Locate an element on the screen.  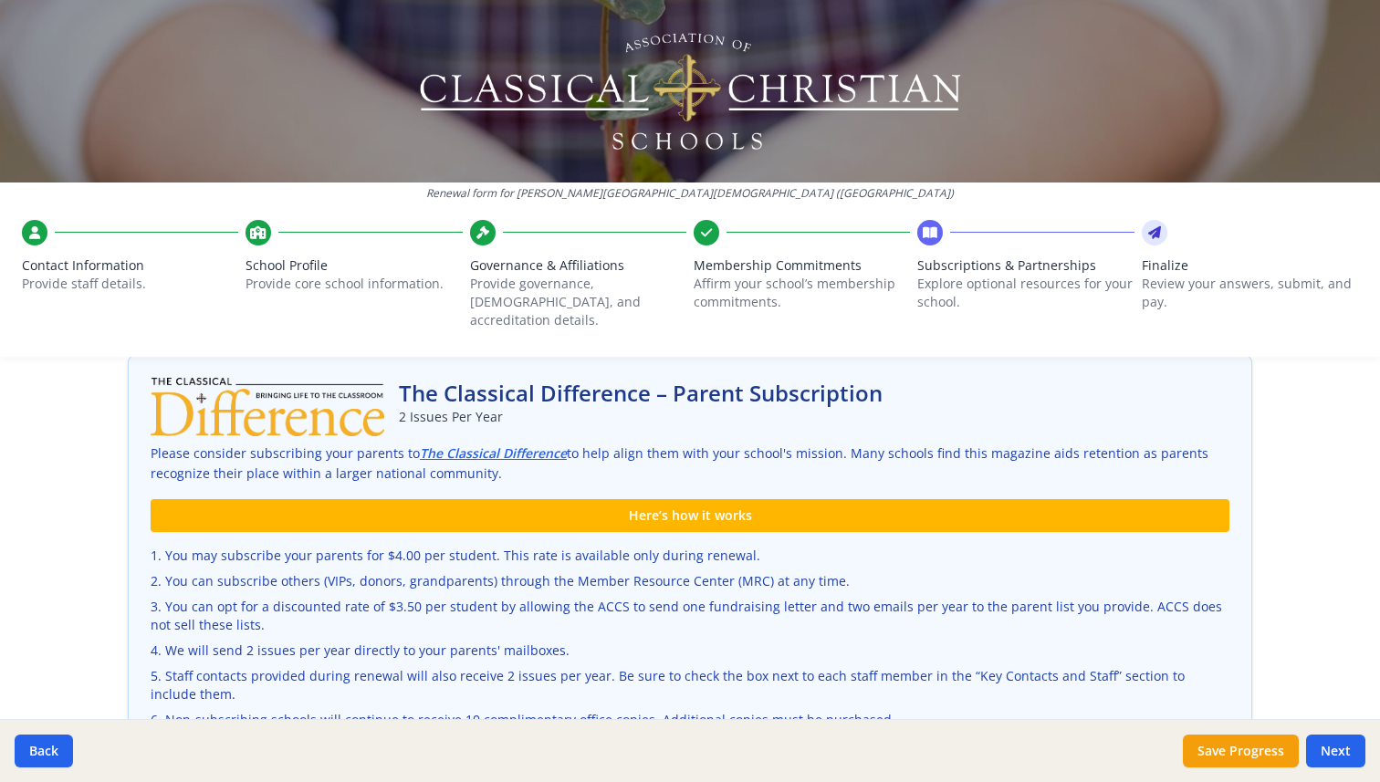
div: Here’s how it works is located at coordinates (690, 516).